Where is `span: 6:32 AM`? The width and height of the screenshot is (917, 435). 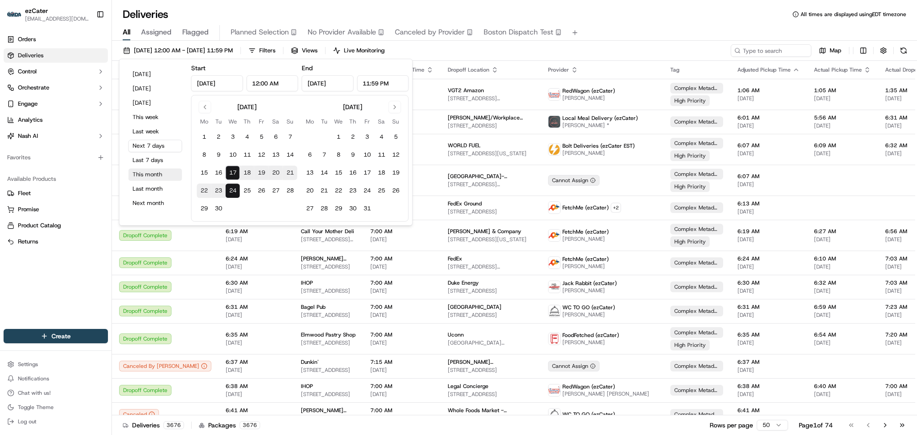 span: 6:32 AM is located at coordinates (842, 283).